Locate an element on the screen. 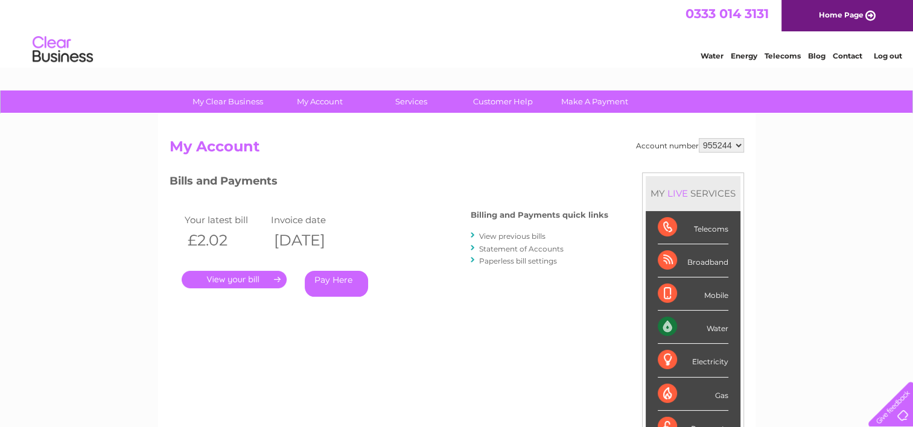 This screenshot has width=913, height=427. a: Energy is located at coordinates (744, 55).